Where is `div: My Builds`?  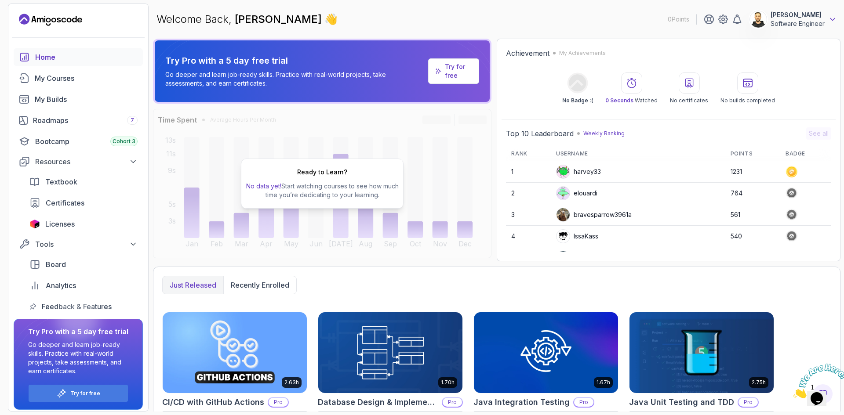 div: My Builds is located at coordinates (86, 99).